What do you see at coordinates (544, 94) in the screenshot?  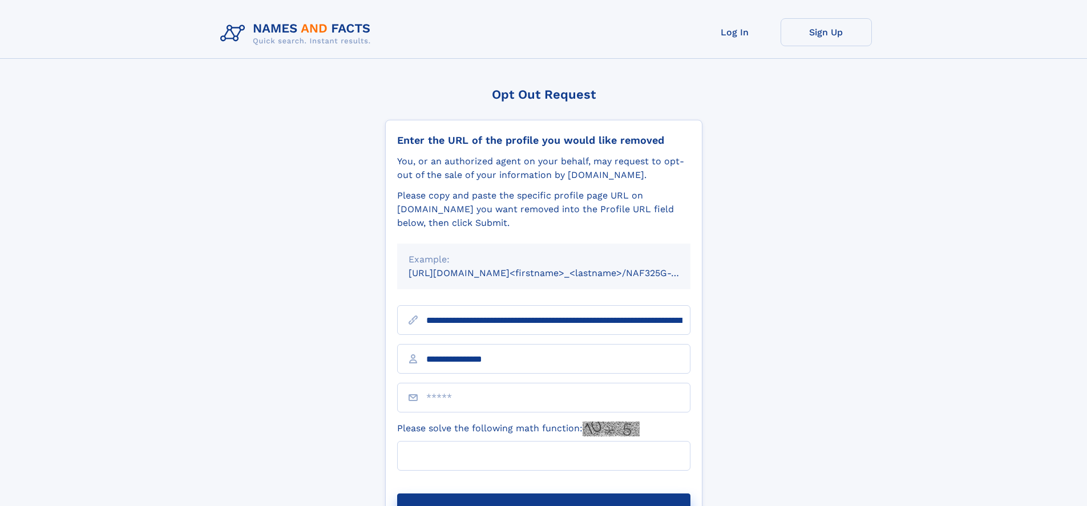 I see `div: Opt Out Request` at bounding box center [544, 94].